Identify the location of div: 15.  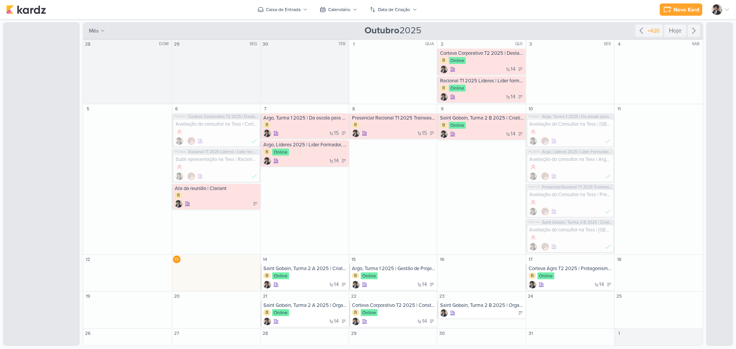
(354, 260).